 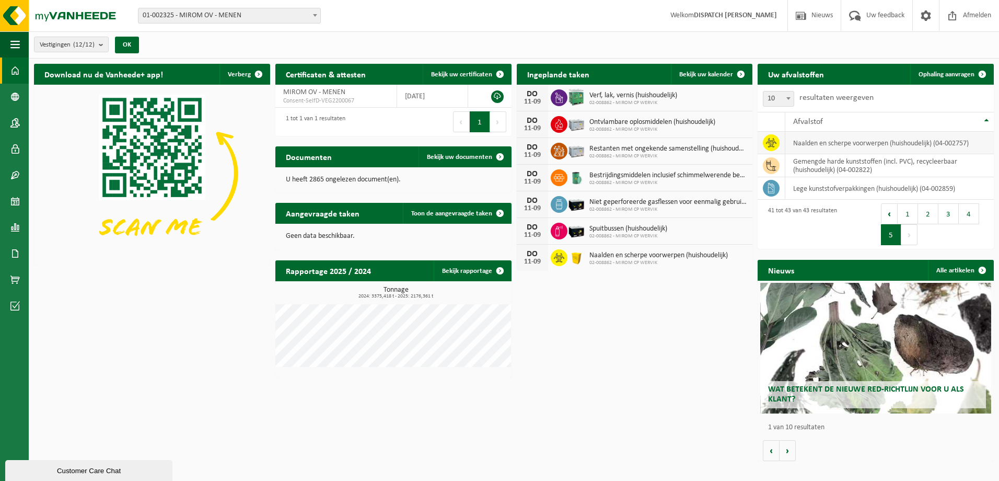 What do you see at coordinates (244, 74) in the screenshot?
I see `button: Verberg` at bounding box center [244, 74].